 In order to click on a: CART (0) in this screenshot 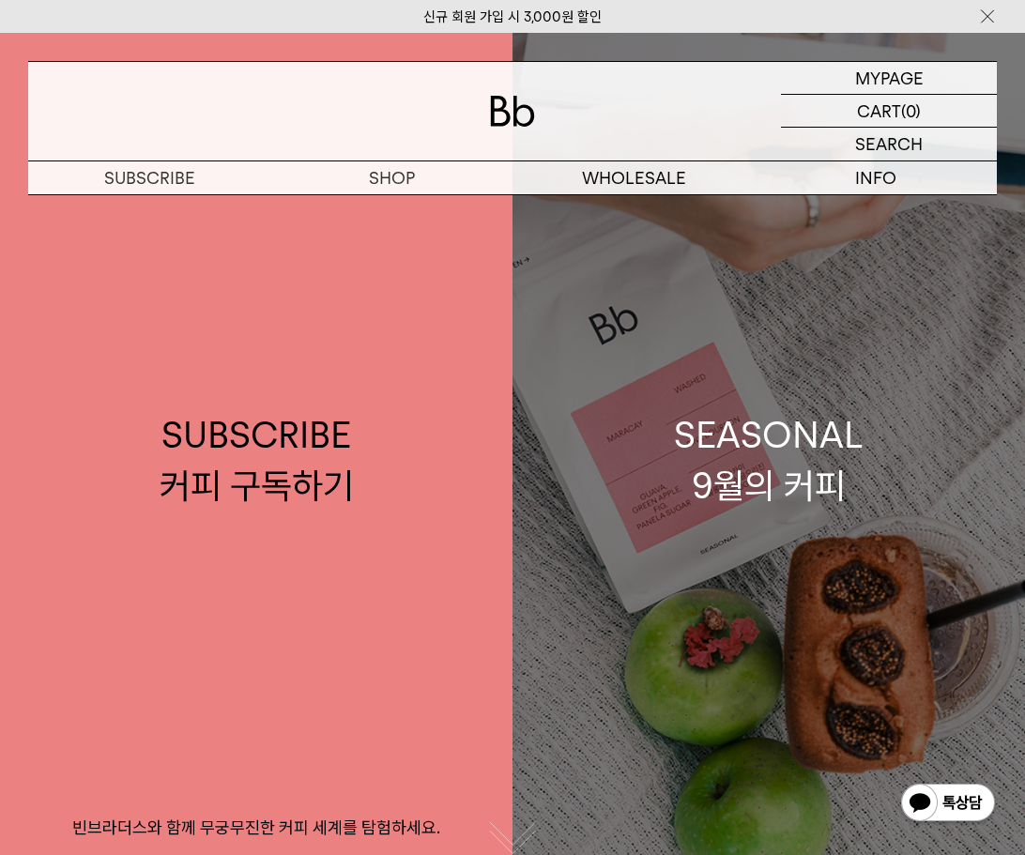, I will do `click(889, 111)`.